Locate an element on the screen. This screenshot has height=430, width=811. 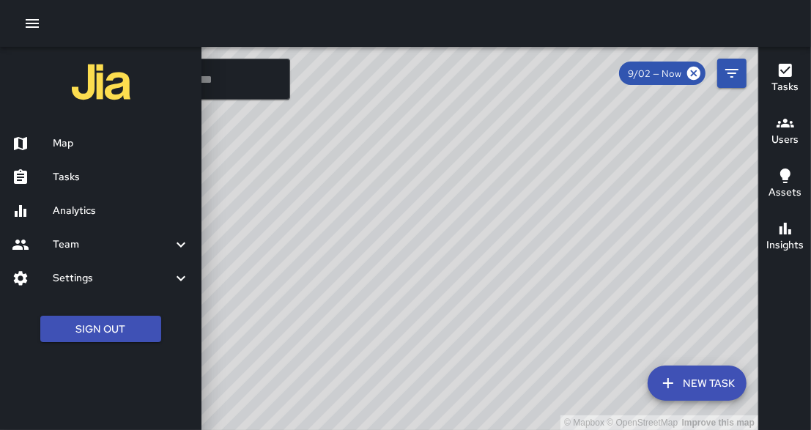
h6: Map is located at coordinates (121, 144).